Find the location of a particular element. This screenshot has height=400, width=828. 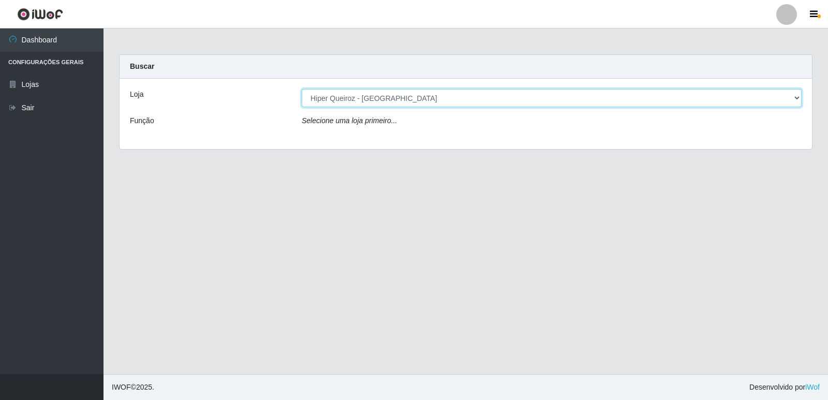

strong: Buscar is located at coordinates (142, 66).